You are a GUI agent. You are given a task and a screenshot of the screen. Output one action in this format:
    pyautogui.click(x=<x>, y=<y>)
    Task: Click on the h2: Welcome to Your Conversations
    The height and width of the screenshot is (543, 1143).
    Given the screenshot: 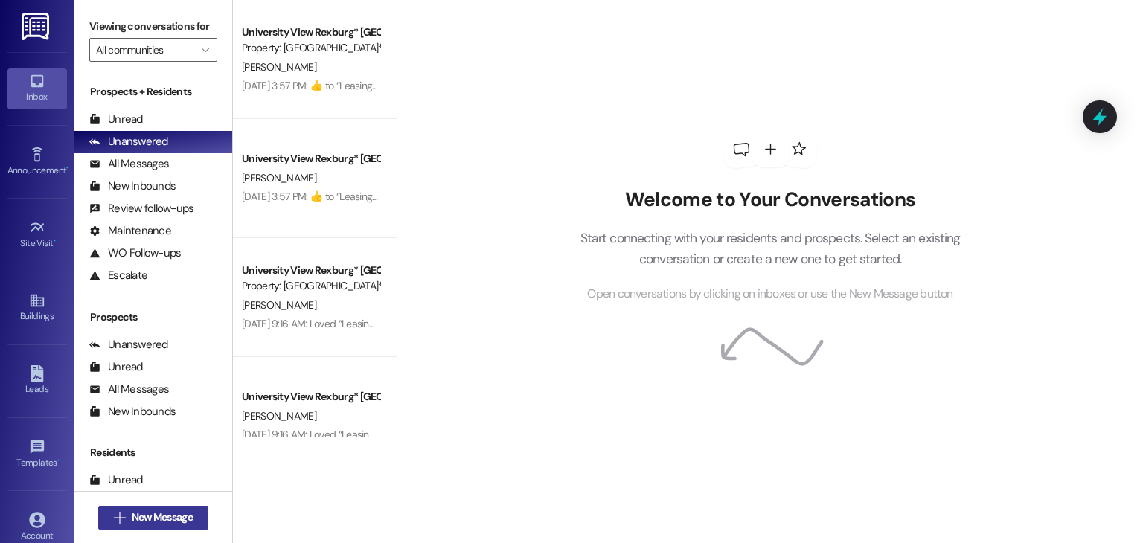 What is the action you would take?
    pyautogui.click(x=770, y=200)
    